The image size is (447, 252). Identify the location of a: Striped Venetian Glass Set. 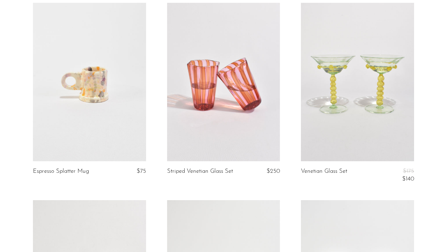
(200, 171).